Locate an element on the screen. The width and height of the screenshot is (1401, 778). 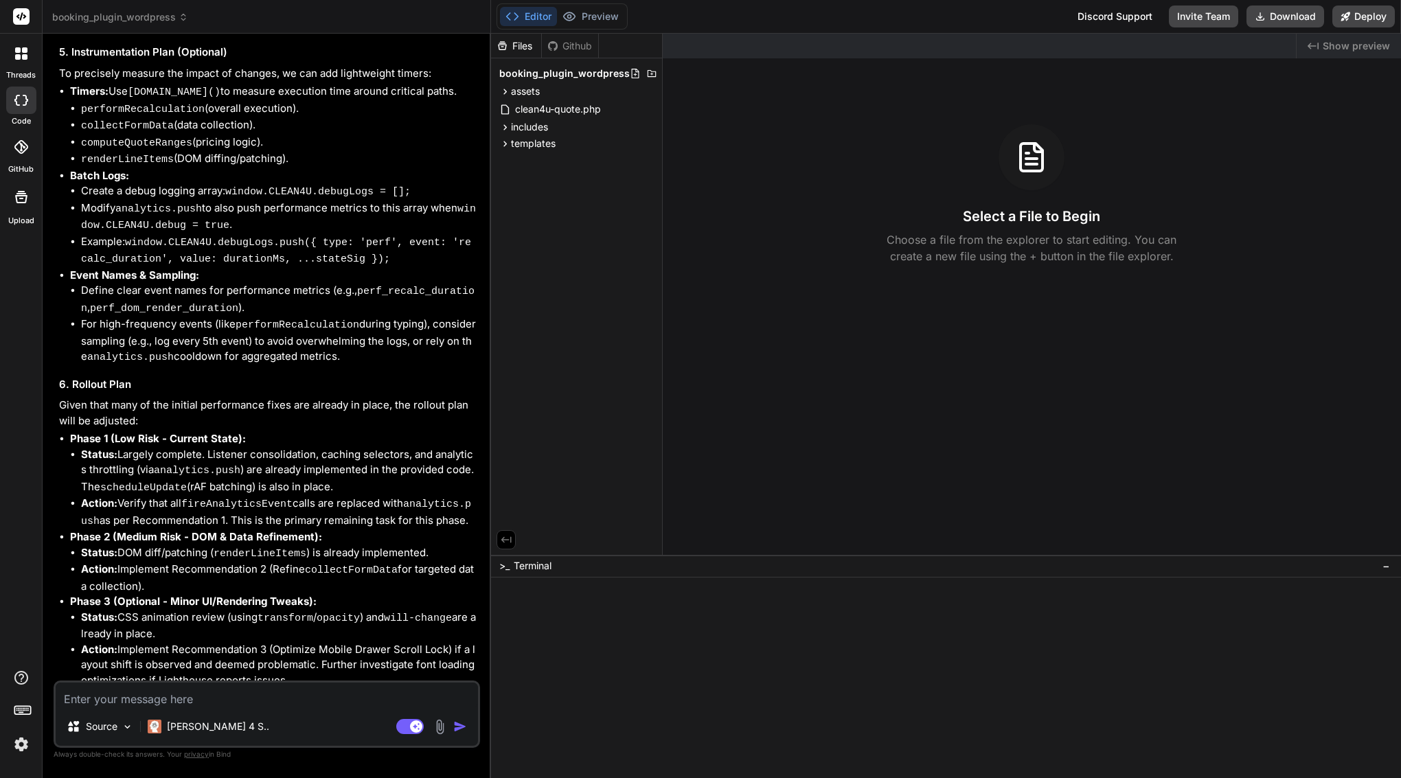
h3: 6. Rollout Plan is located at coordinates (268, 385).